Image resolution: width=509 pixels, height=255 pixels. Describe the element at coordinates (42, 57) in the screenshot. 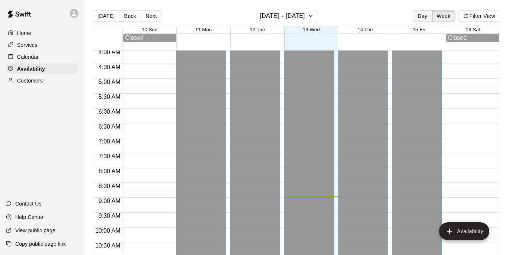

I see `a: Calendar` at that location.